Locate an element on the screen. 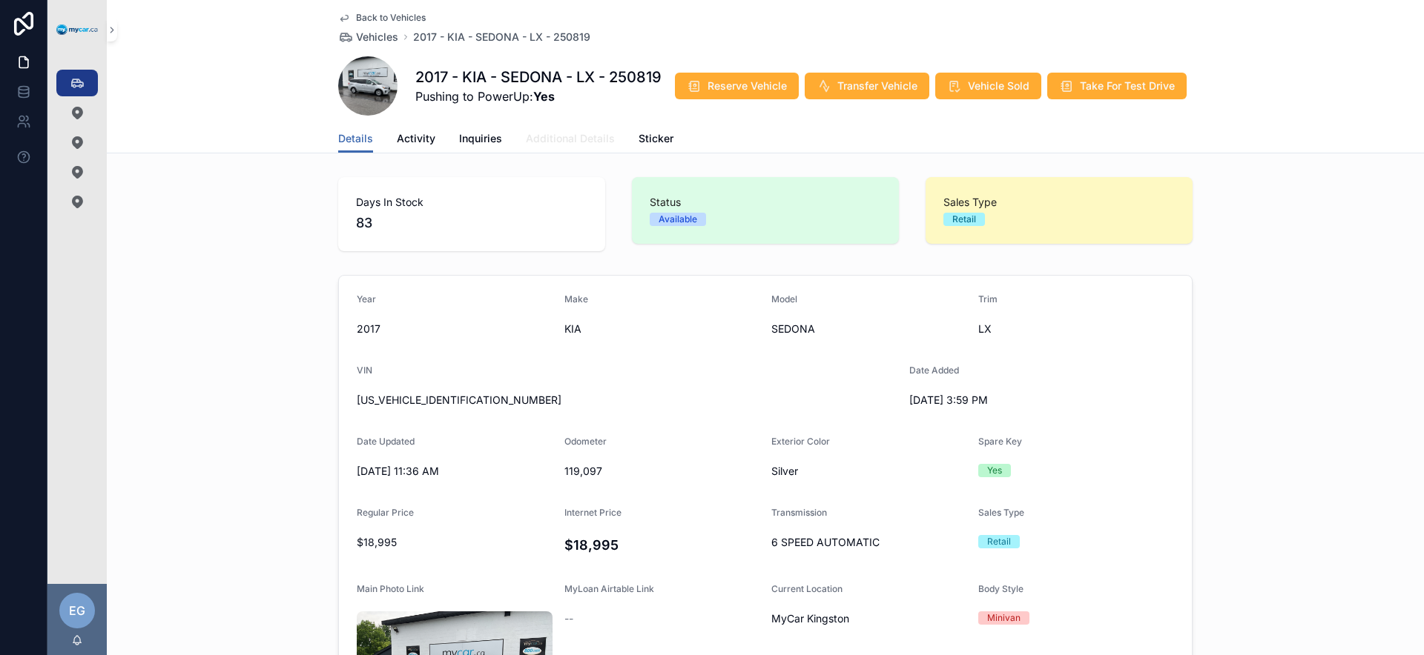 The height and width of the screenshot is (655, 1424). img: App logo is located at coordinates (77, 30).